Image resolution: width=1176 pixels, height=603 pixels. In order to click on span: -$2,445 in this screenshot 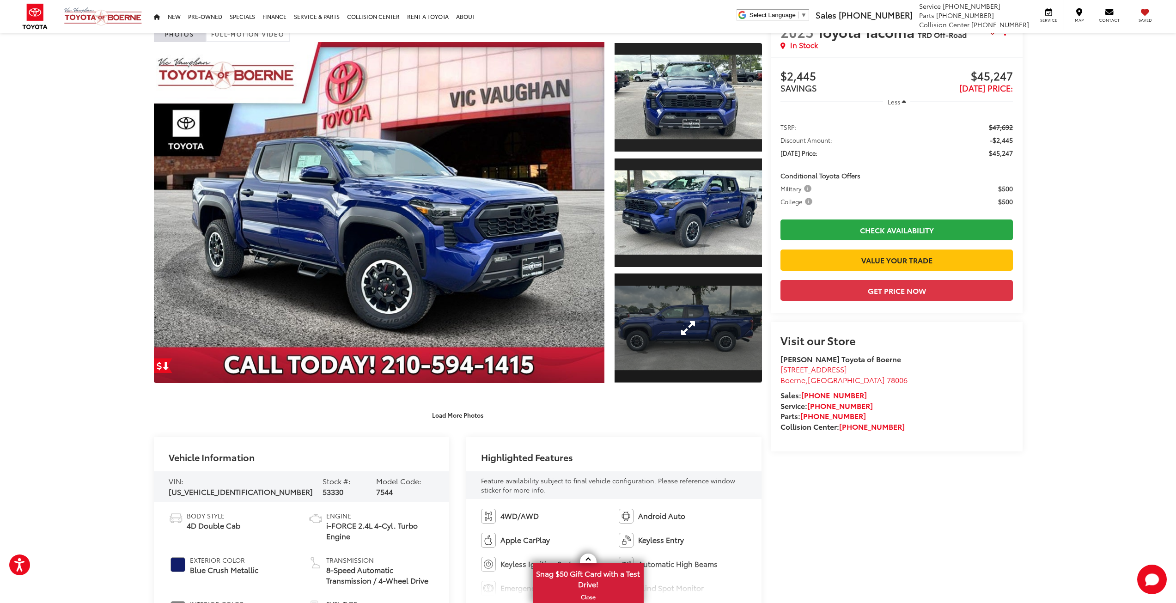, I will do `click(1002, 140)`.